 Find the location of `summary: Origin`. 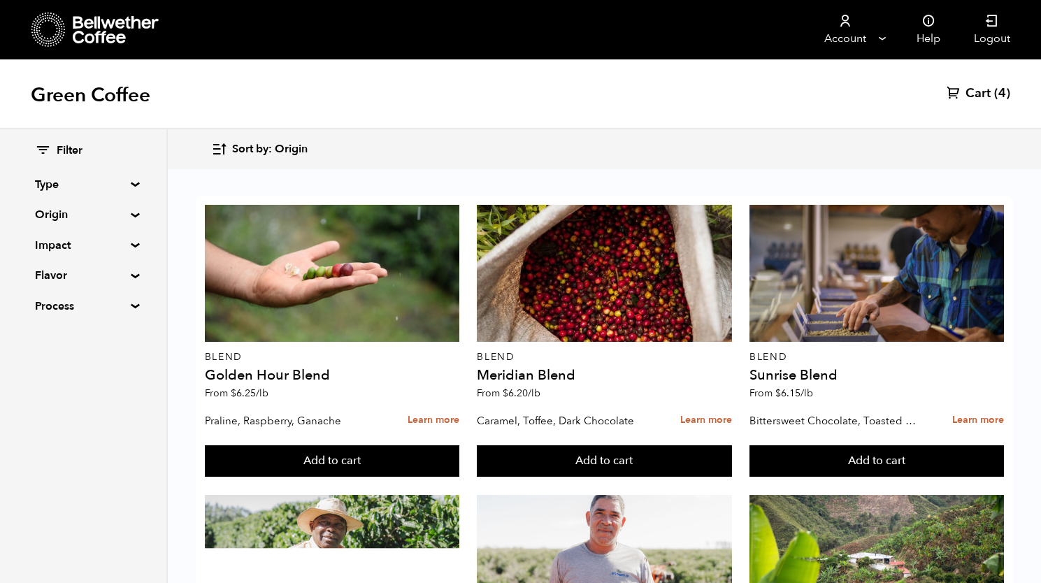

summary: Origin is located at coordinates (83, 215).